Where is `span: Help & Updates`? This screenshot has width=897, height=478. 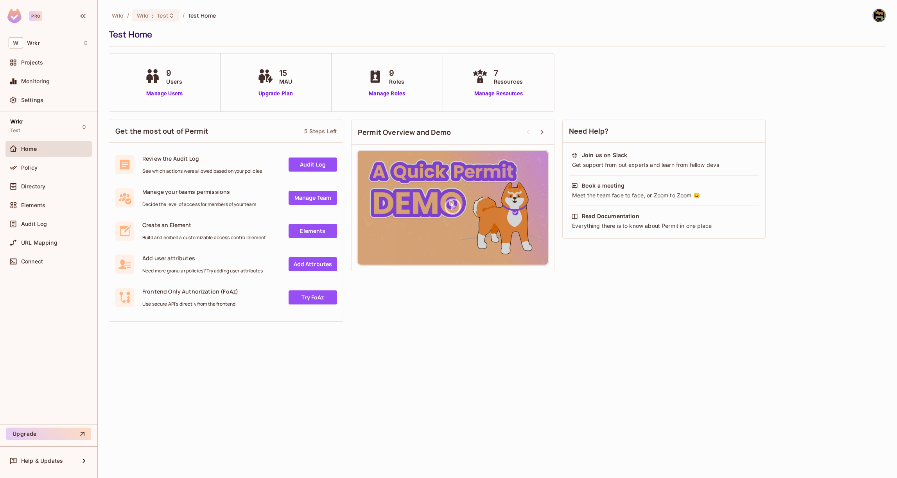 span: Help & Updates is located at coordinates (42, 461).